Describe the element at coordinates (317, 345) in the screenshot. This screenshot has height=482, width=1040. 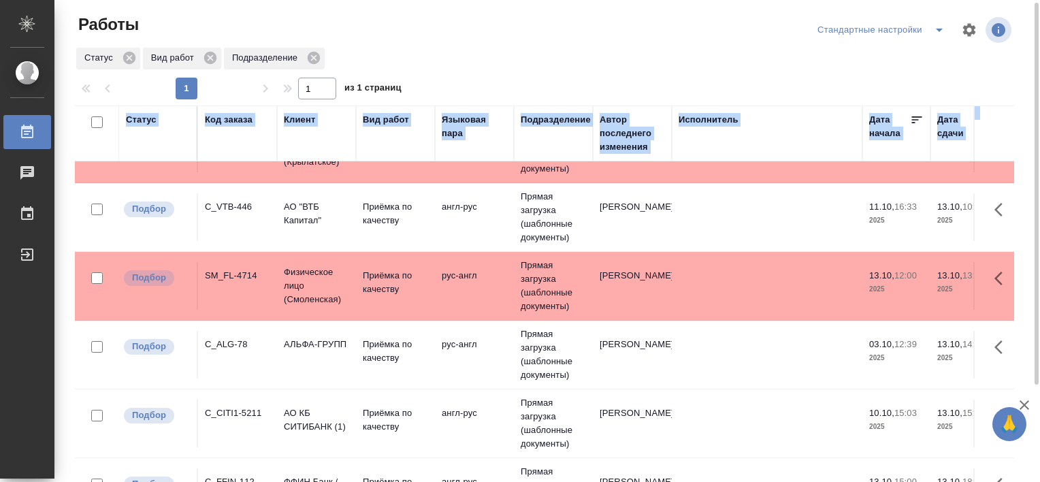
I see `p: АЛЬФА-ГРУПП` at that location.